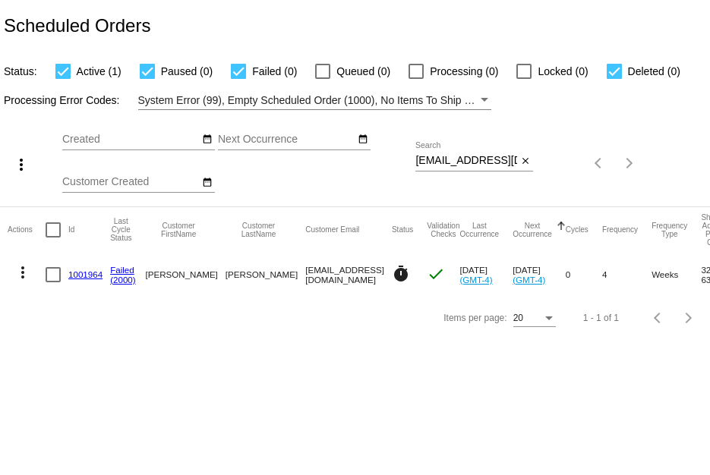 This screenshot has height=475, width=710. Describe the element at coordinates (187, 71) in the screenshot. I see `span: Paused (0)` at that location.